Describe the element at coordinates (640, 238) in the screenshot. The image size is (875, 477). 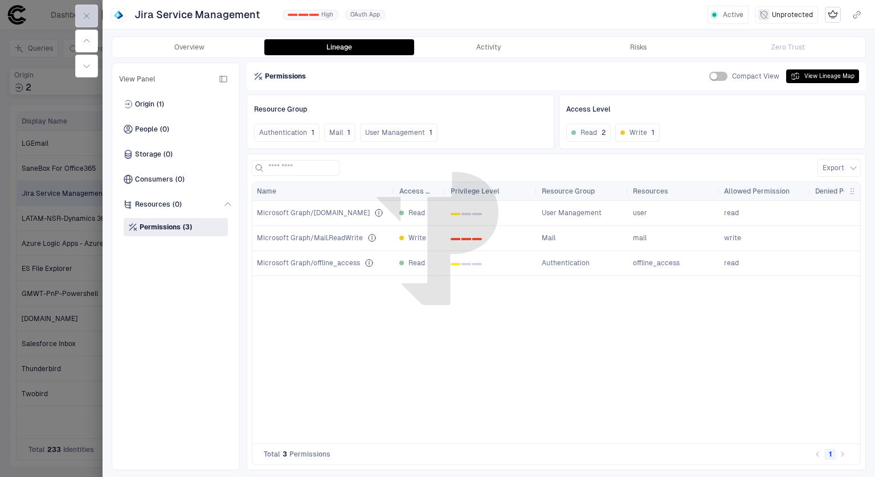
I see `span: mail` at that location.